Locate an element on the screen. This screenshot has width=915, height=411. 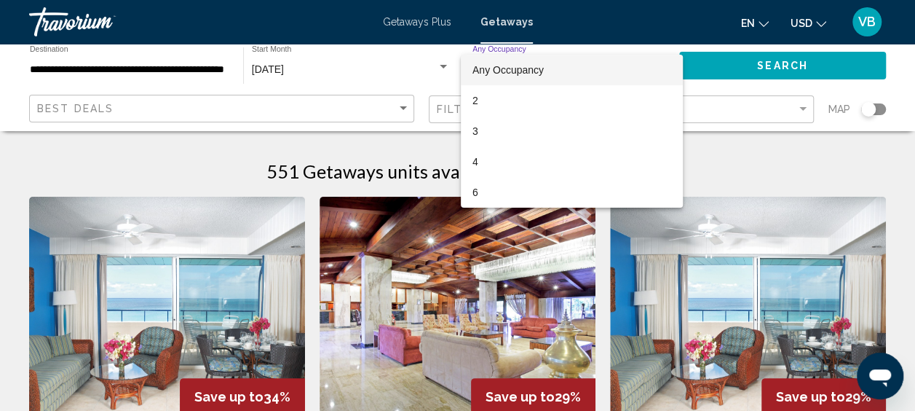
span: 6 is located at coordinates (572, 192).